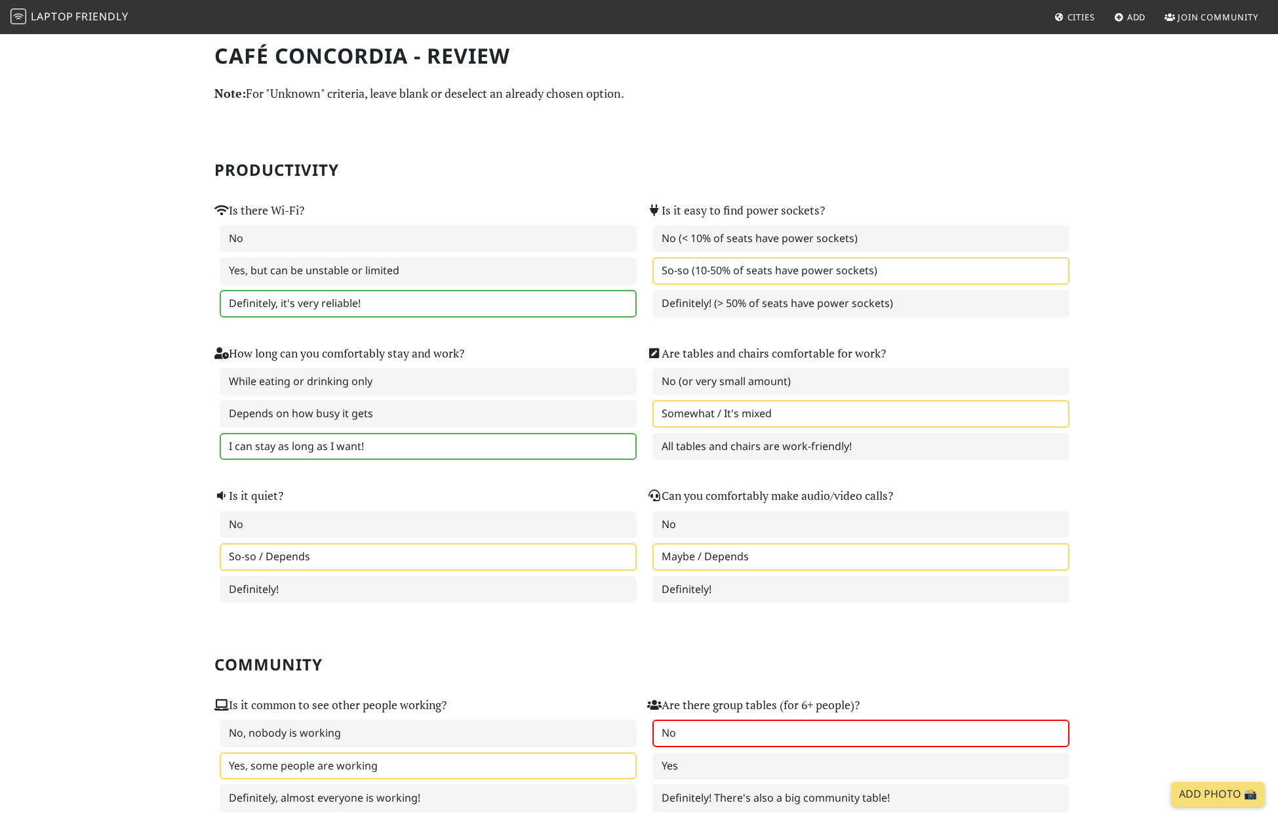 The width and height of the screenshot is (1278, 820). I want to click on label: Are tables and chairs comfortable for work?, so click(766, 353).